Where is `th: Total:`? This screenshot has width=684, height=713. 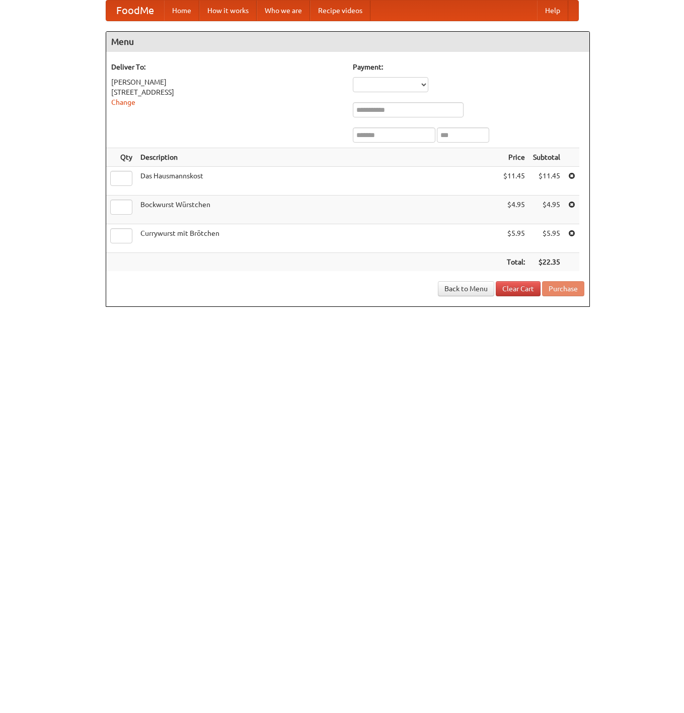
th: Total: is located at coordinates (514, 262).